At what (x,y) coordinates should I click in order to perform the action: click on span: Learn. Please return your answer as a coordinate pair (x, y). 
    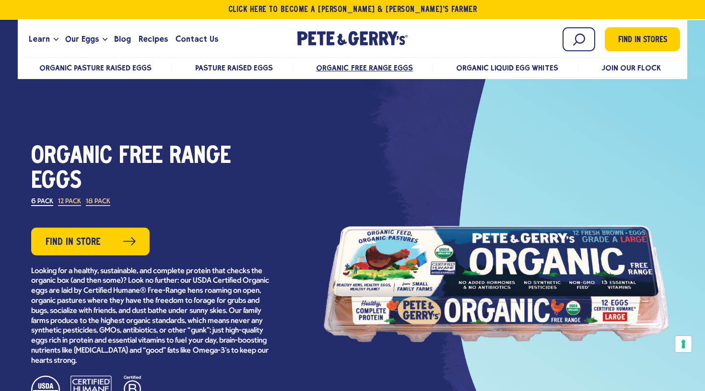
    Looking at the image, I should click on (39, 39).